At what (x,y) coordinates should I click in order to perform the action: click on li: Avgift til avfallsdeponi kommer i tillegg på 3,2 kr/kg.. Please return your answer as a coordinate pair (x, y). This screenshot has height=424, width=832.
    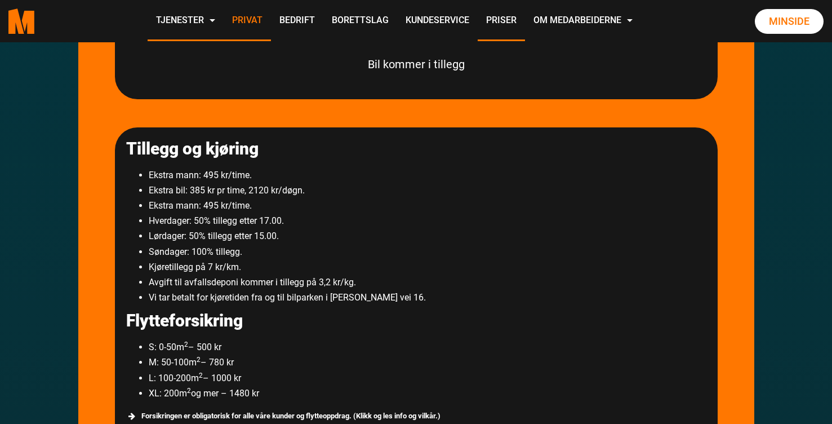
    Looking at the image, I should click on (428, 282).